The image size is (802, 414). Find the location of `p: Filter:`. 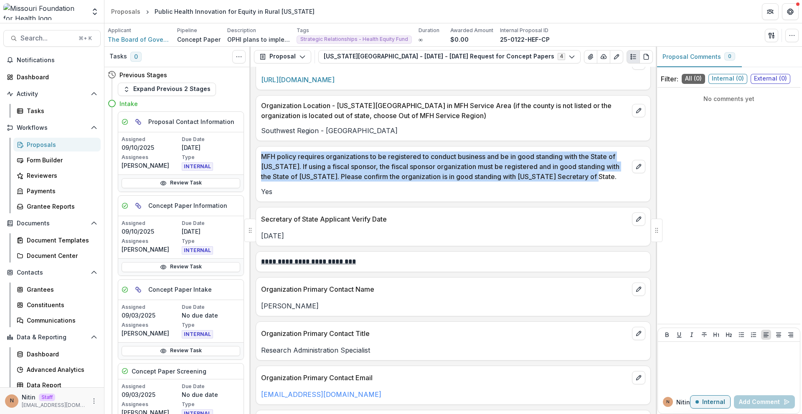

p: Filter: is located at coordinates (669, 79).